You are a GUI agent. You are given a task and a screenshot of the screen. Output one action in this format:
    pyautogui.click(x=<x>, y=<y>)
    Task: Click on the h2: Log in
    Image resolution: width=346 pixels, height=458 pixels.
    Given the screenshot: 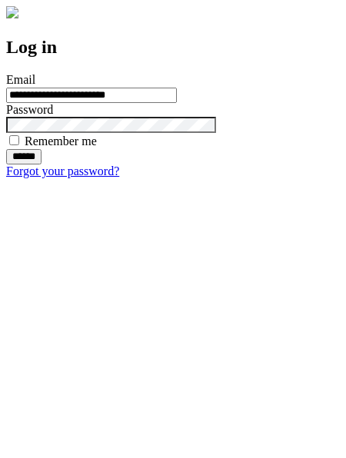 What is the action you would take?
    pyautogui.click(x=173, y=47)
    